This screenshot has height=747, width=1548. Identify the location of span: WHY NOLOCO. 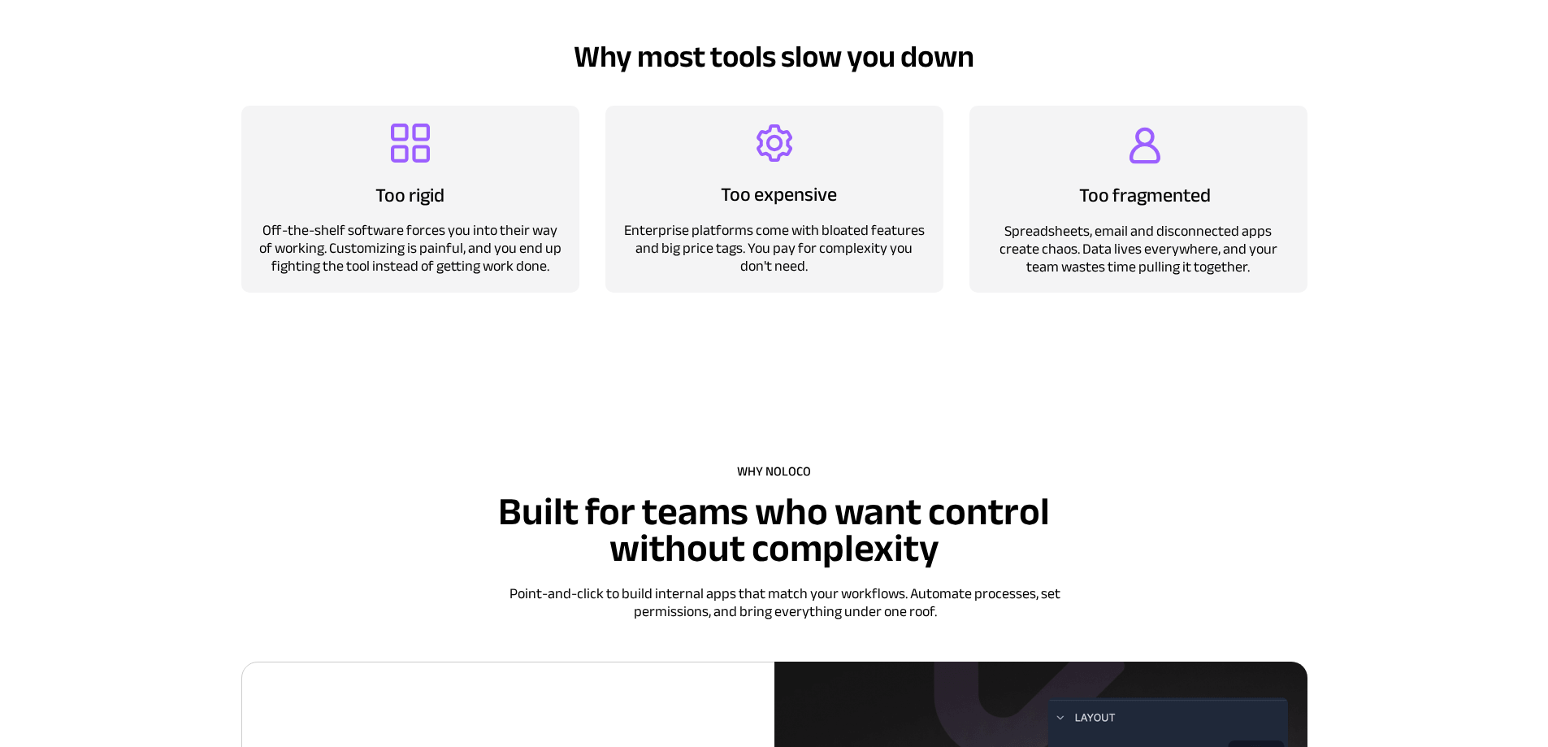
(774, 471).